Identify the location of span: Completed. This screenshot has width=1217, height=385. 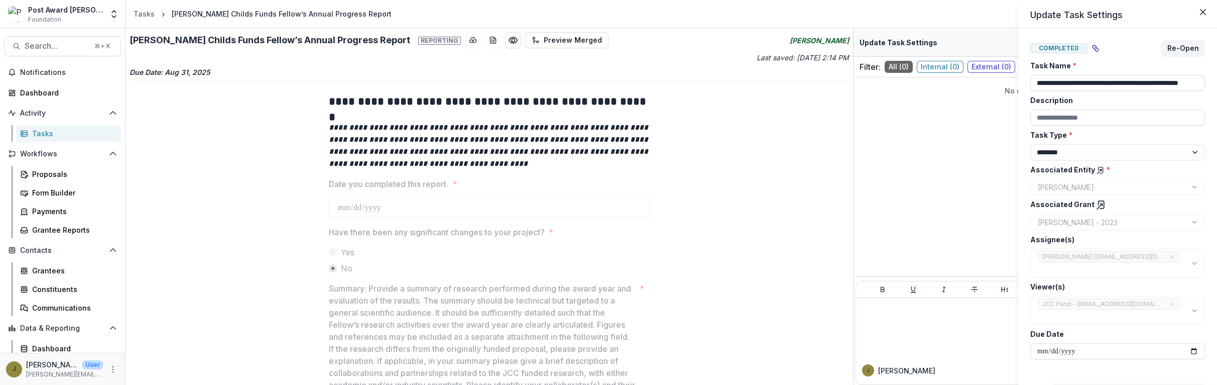
(1059, 48).